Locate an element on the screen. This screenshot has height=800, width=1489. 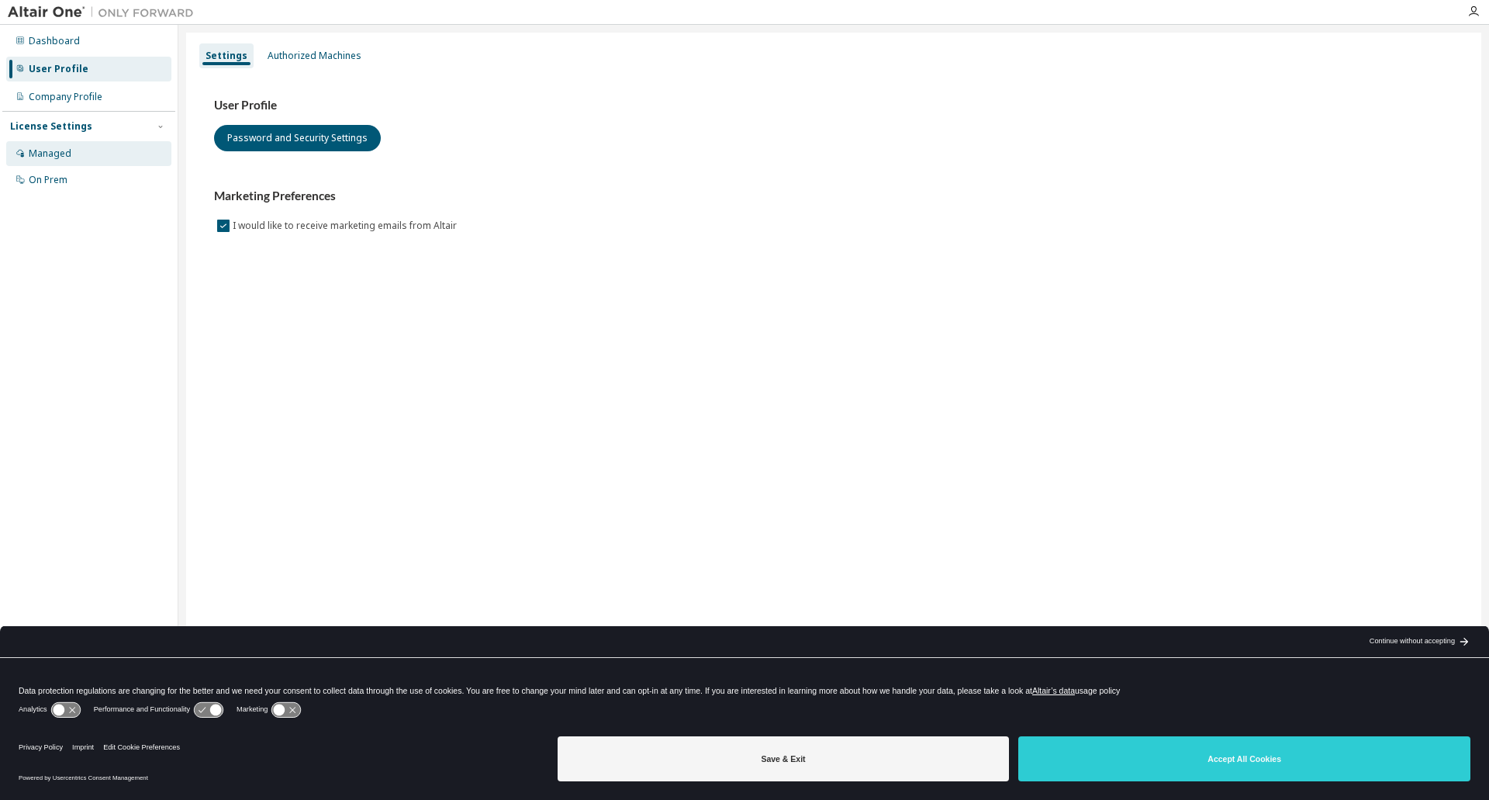
div: Company Profile is located at coordinates (65, 97).